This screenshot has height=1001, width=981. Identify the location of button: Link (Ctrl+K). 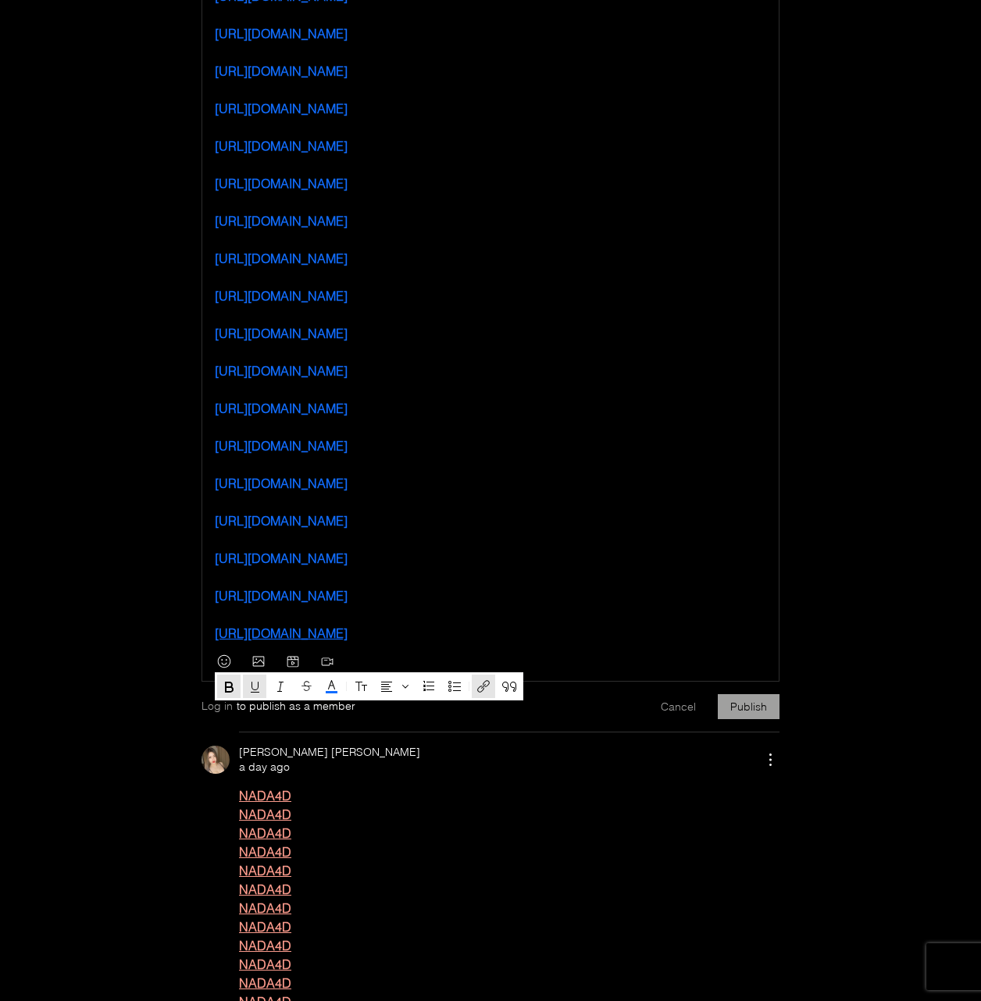
(483, 686).